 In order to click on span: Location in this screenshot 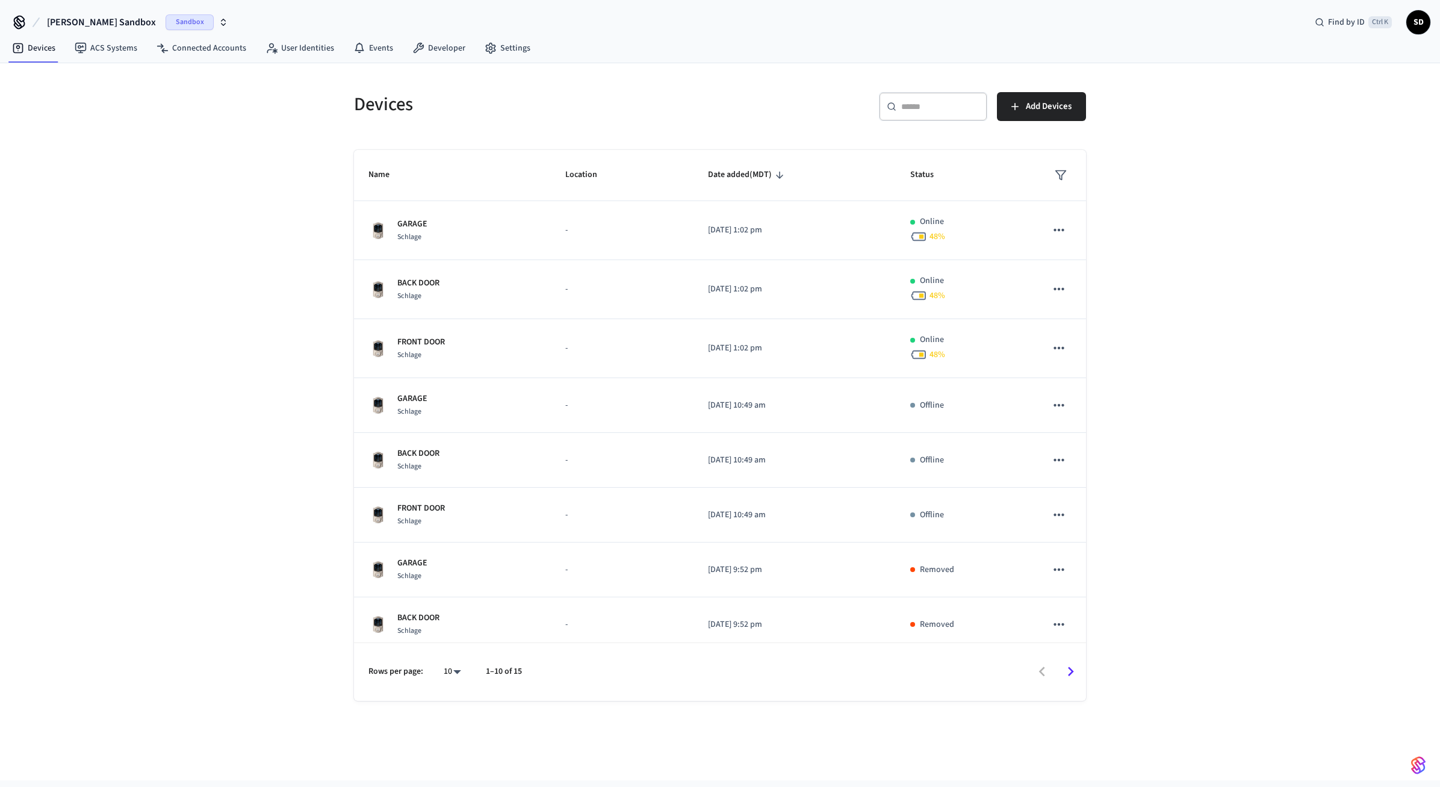, I will do `click(589, 175)`.